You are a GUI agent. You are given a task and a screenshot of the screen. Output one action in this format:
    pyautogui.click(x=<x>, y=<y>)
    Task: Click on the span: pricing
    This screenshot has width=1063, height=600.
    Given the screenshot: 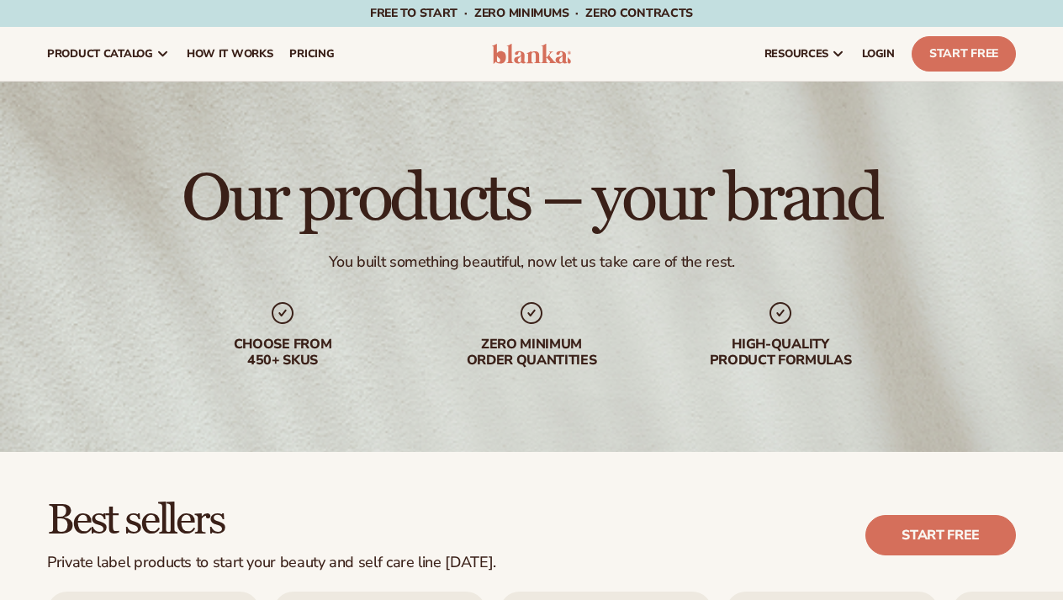 What is the action you would take?
    pyautogui.click(x=311, y=54)
    